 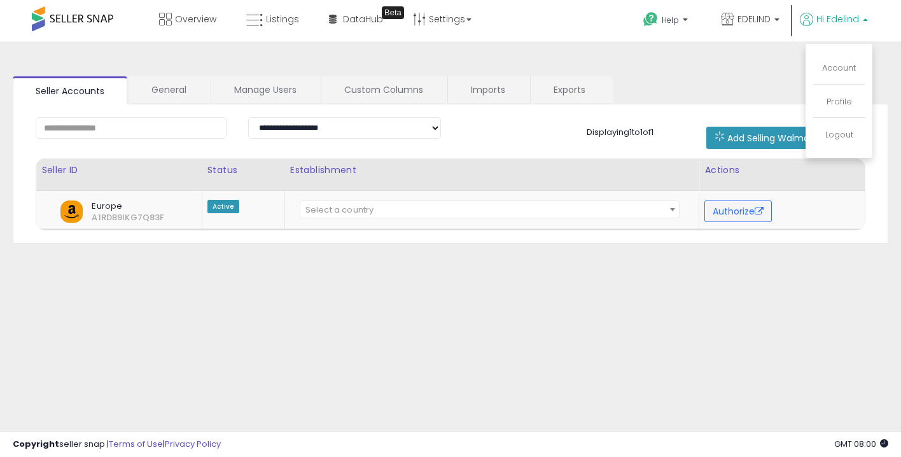 What do you see at coordinates (667, 22) in the screenshot?
I see `a: Help` at bounding box center [667, 22].